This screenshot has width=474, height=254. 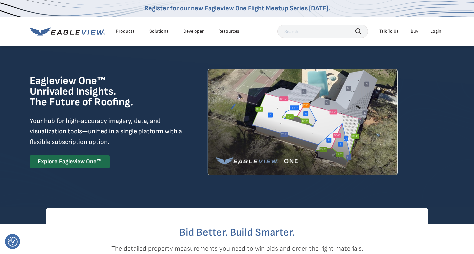 What do you see at coordinates (237, 249) in the screenshot?
I see `p: The detailed property measurements you need to win bids and order the right materials.` at bounding box center [237, 249].